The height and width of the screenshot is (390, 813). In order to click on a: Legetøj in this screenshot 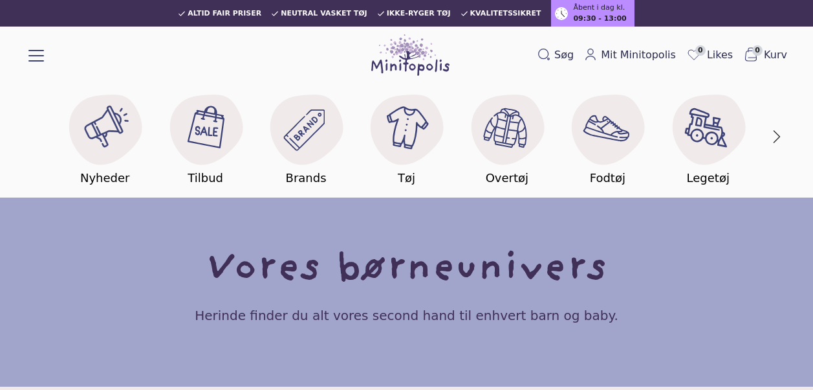, I will do `click(708, 137)`.